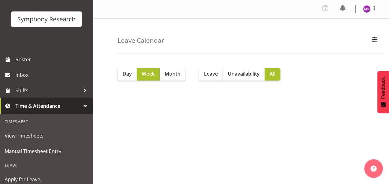 The image size is (389, 184). I want to click on span: View Timesheets, so click(46, 136).